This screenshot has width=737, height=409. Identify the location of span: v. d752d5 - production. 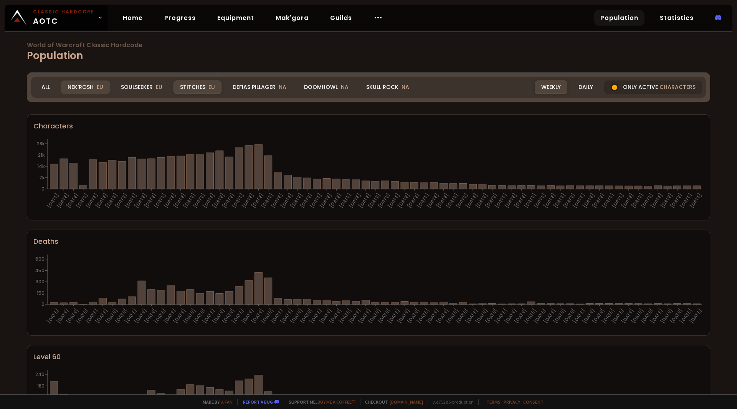
(450, 402).